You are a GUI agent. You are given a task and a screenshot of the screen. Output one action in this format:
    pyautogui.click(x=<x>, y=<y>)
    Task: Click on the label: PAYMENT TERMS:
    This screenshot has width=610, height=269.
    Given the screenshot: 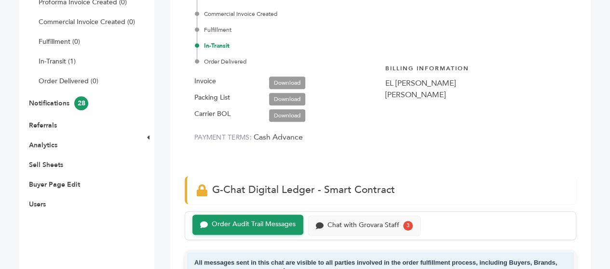 What is the action you would take?
    pyautogui.click(x=223, y=137)
    